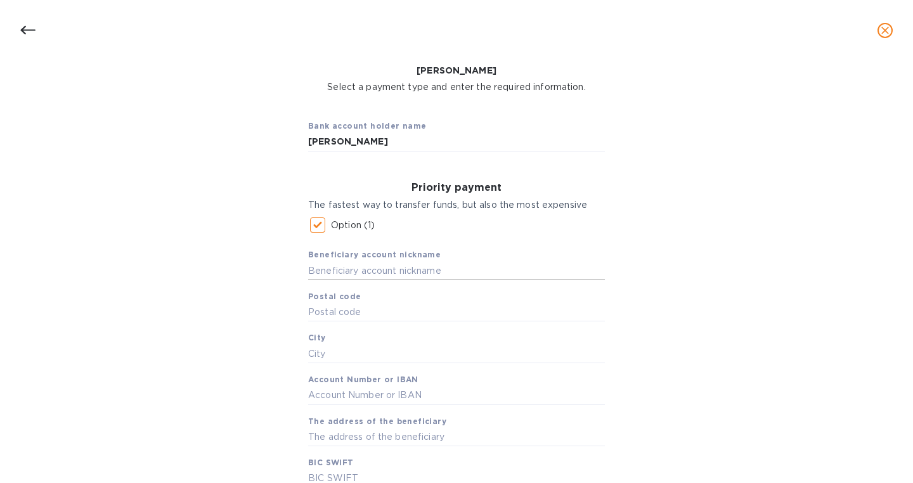  What do you see at coordinates (377, 421) in the screenshot?
I see `b: The address of the beneficiary` at bounding box center [377, 421].